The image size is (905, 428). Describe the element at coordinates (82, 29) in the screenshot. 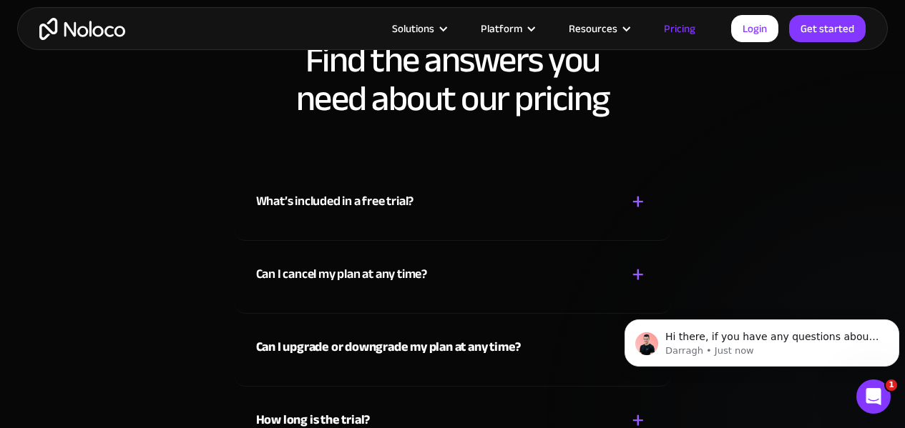

I see `a: home` at that location.